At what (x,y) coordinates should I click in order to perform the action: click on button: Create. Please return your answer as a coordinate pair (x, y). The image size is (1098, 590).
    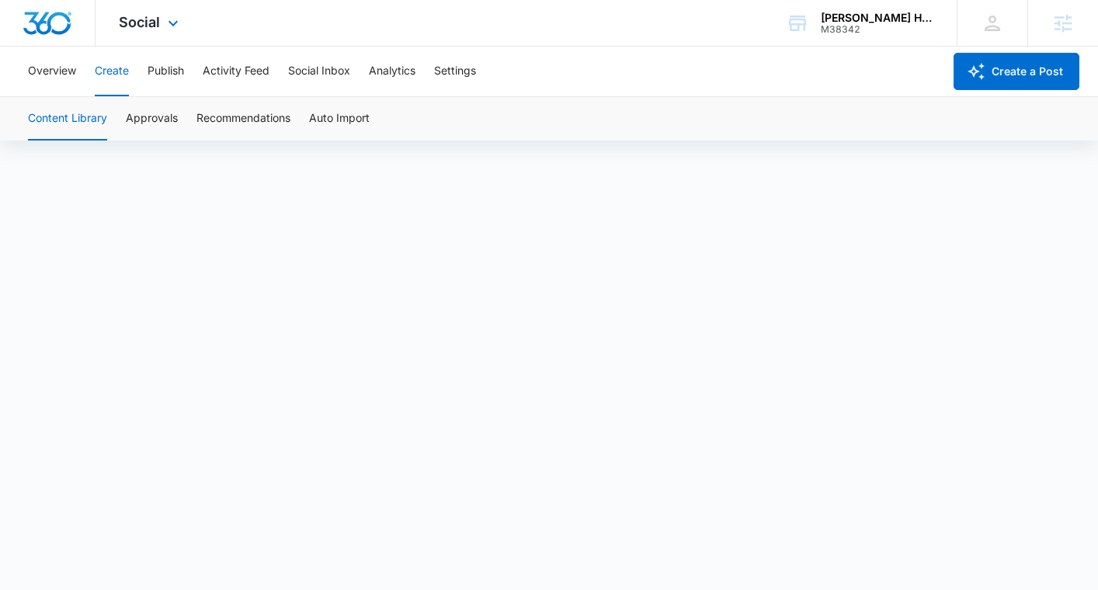
    Looking at the image, I should click on (112, 71).